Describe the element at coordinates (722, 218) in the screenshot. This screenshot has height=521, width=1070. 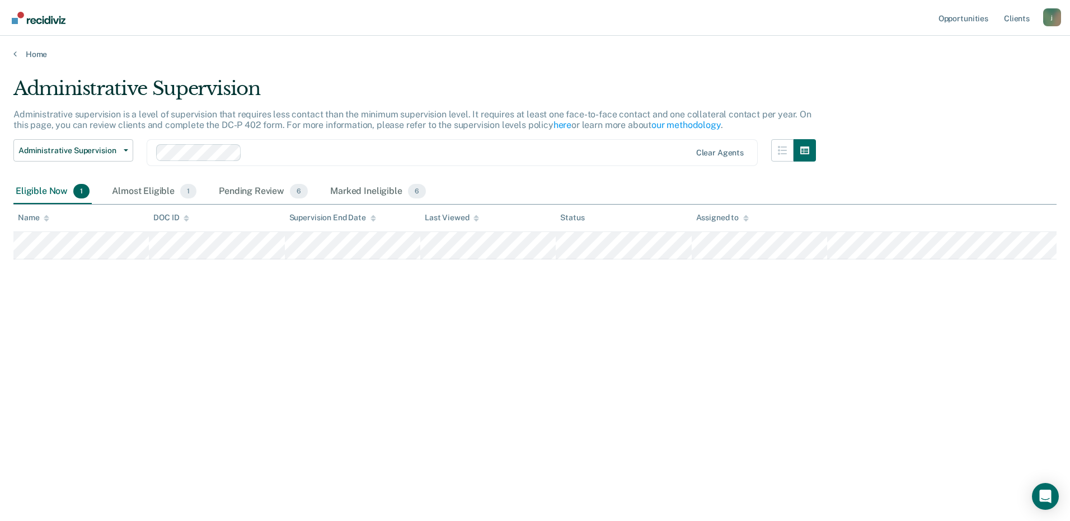
I see `div: Assigned to` at that location.